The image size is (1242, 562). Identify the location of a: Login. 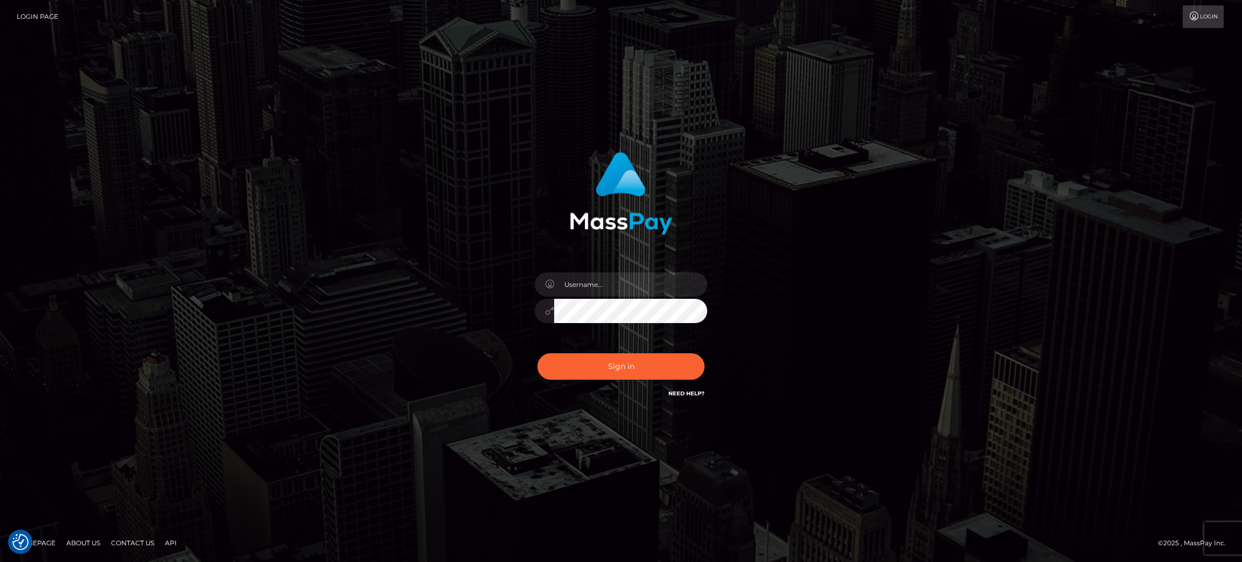
(1203, 17).